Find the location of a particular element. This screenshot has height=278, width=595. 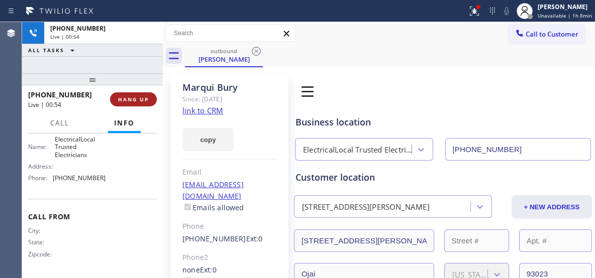

input: Street # is located at coordinates (476, 241).